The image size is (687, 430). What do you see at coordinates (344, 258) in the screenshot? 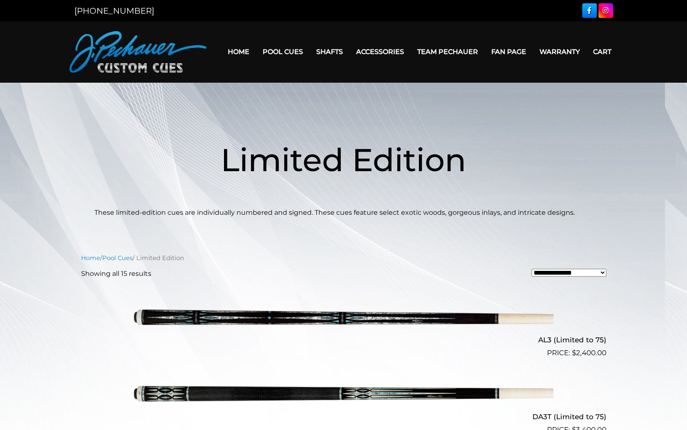
I see `nav: Breadcrumb` at bounding box center [344, 258].